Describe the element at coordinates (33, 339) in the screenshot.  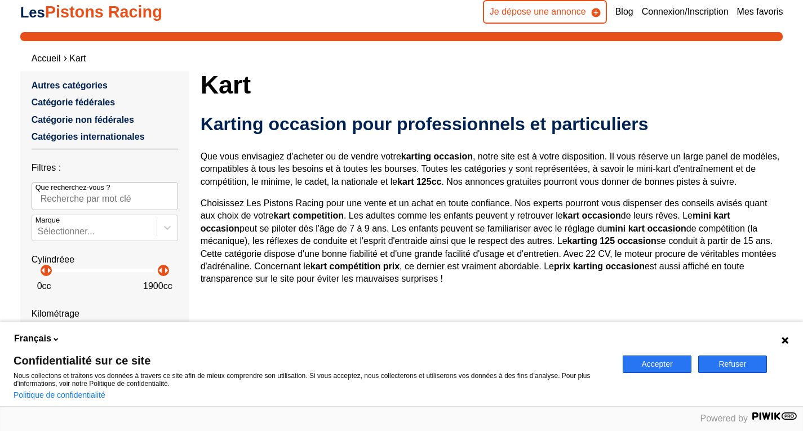
I see `span: Français` at that location.